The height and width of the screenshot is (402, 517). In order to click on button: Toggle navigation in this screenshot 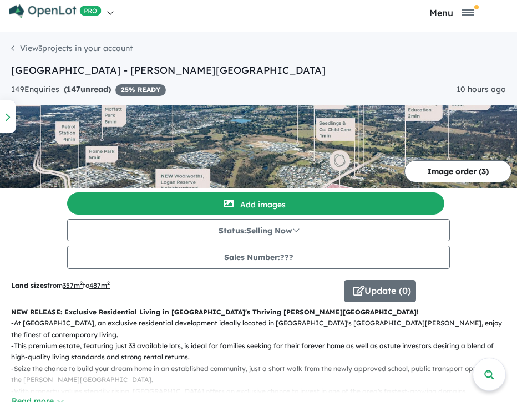, I will do `click(452, 12)`.